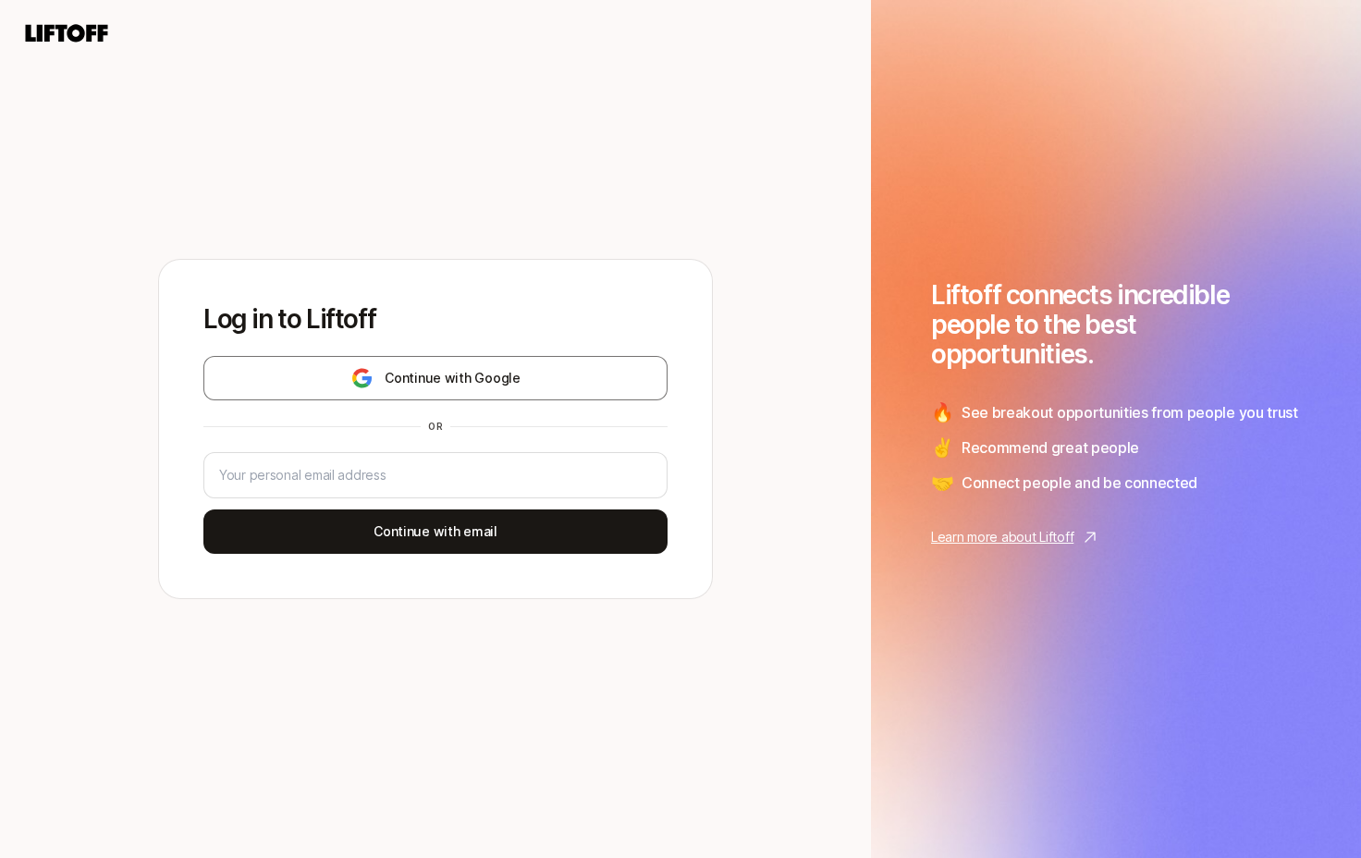 This screenshot has height=858, width=1361. I want to click on p: Log in to Liftoff, so click(435, 319).